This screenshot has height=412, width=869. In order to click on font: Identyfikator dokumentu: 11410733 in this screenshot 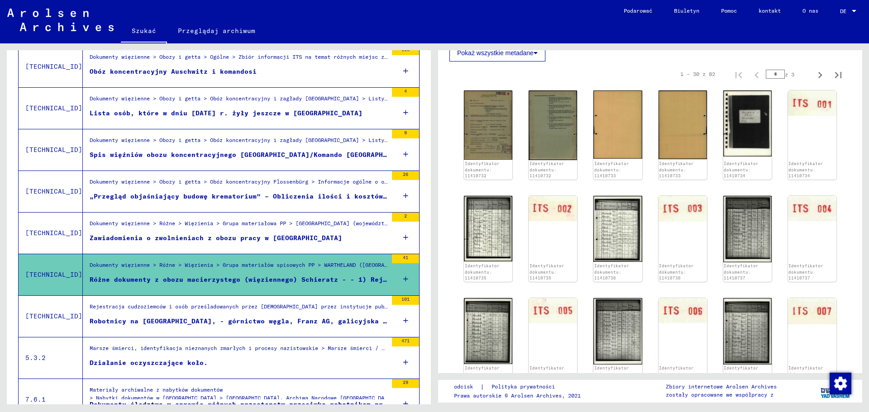, I will do `click(611, 170)`.